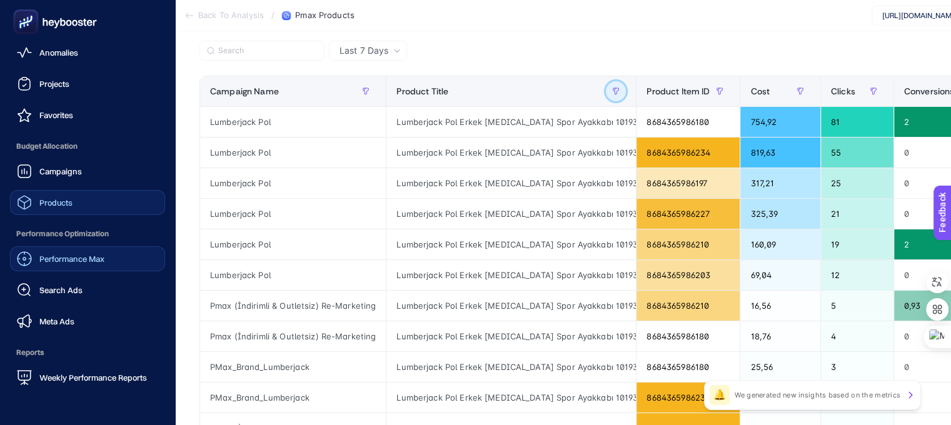  I want to click on span: Last 7 Days, so click(364, 51).